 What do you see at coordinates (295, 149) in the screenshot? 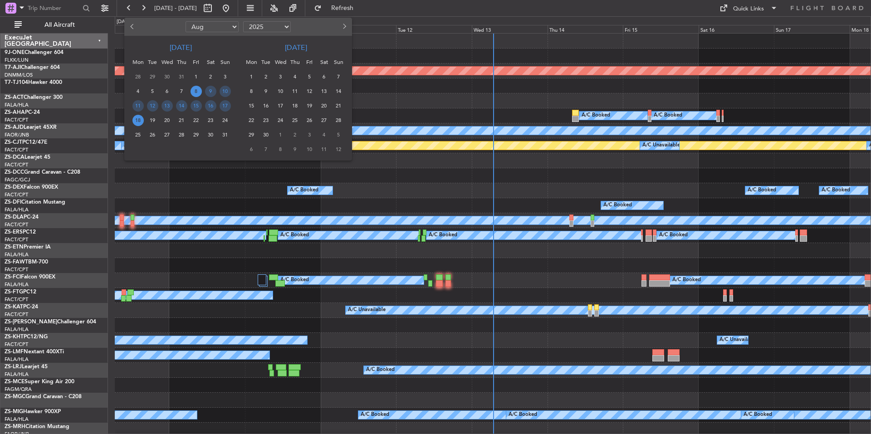
I see `div: 9-10-2025` at bounding box center [295, 149].